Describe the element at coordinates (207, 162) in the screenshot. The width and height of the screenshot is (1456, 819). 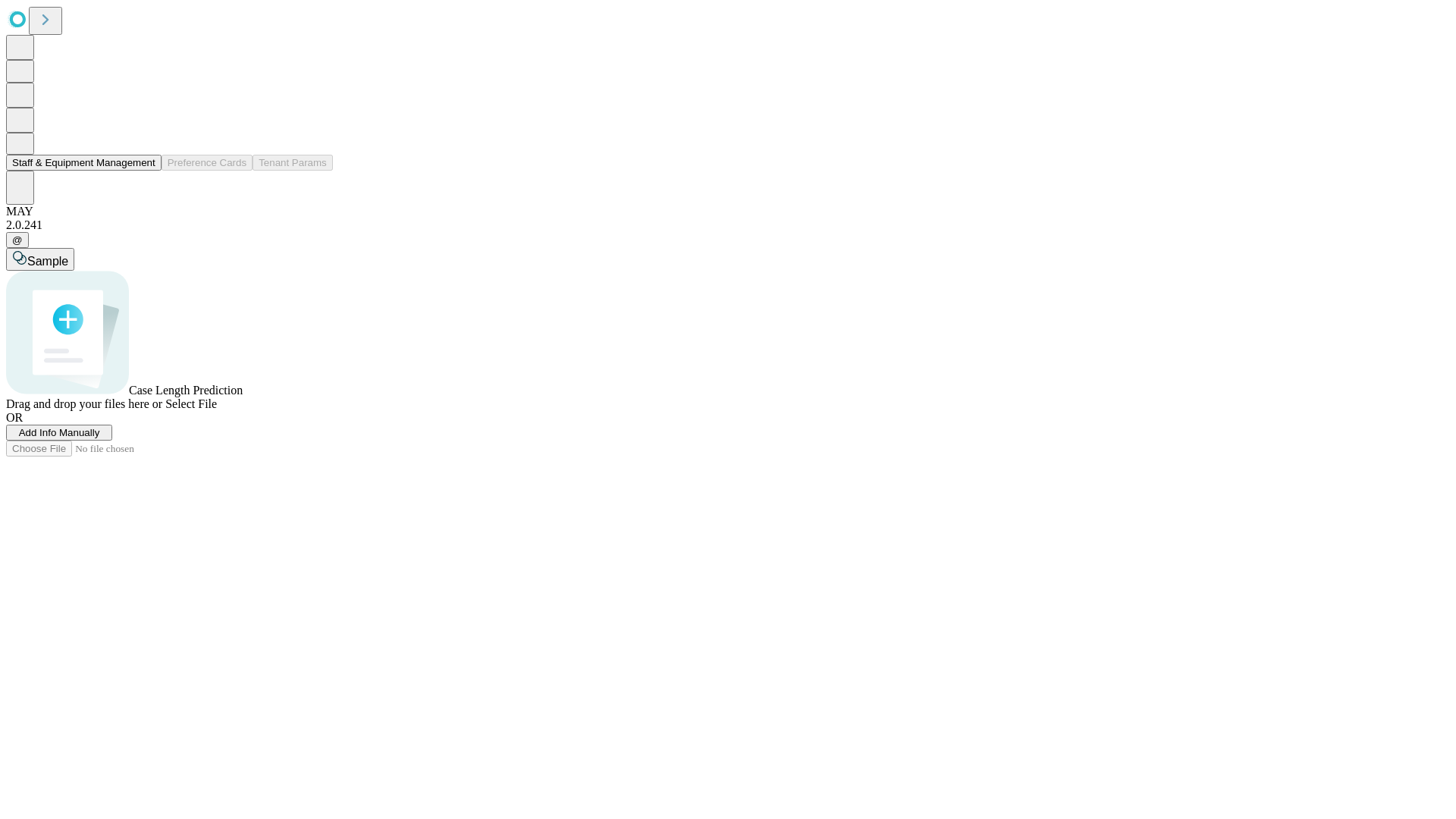
I see `button: Preference Cards` at that location.